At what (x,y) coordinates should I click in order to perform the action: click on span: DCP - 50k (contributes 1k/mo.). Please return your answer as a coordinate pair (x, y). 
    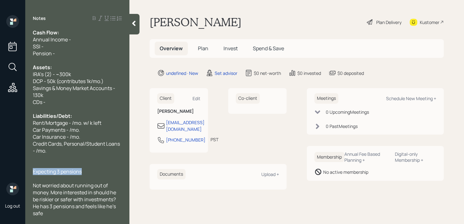
    Looking at the image, I should click on (68, 81).